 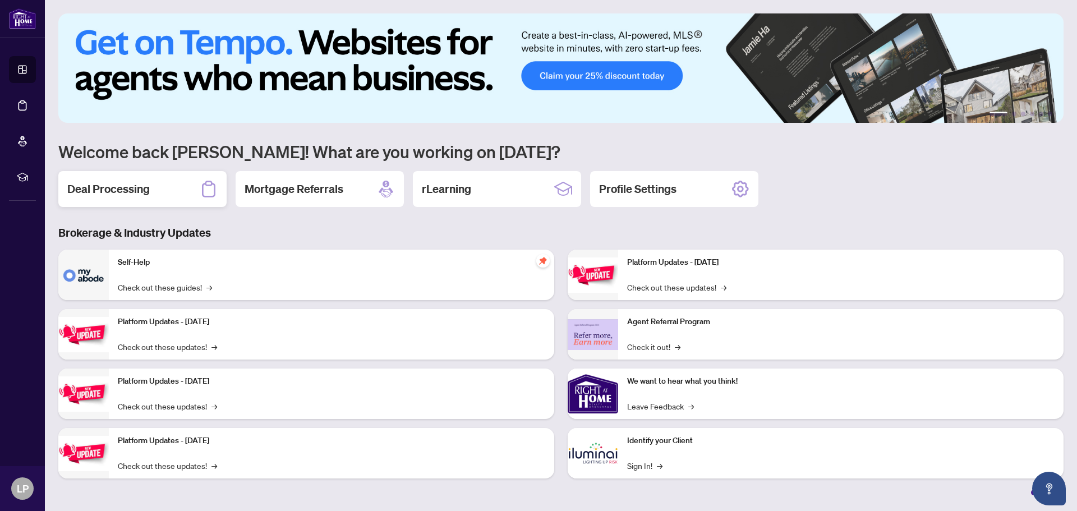 What do you see at coordinates (1041, 114) in the screenshot?
I see `button: 5` at bounding box center [1041, 114].